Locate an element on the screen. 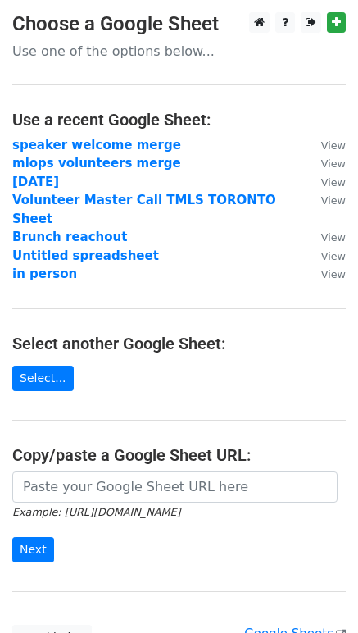 The image size is (358, 633). a: speaker welcome merge is located at coordinates (97, 145).